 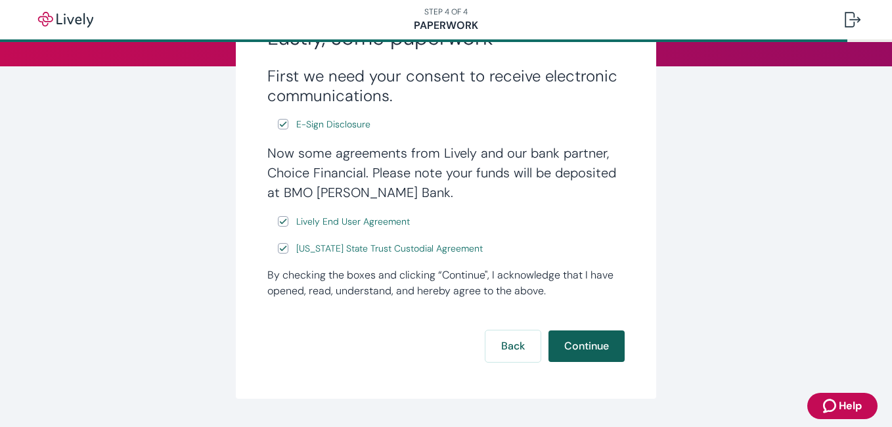 I want to click on h2: Lastly, some paperwork, so click(x=446, y=37).